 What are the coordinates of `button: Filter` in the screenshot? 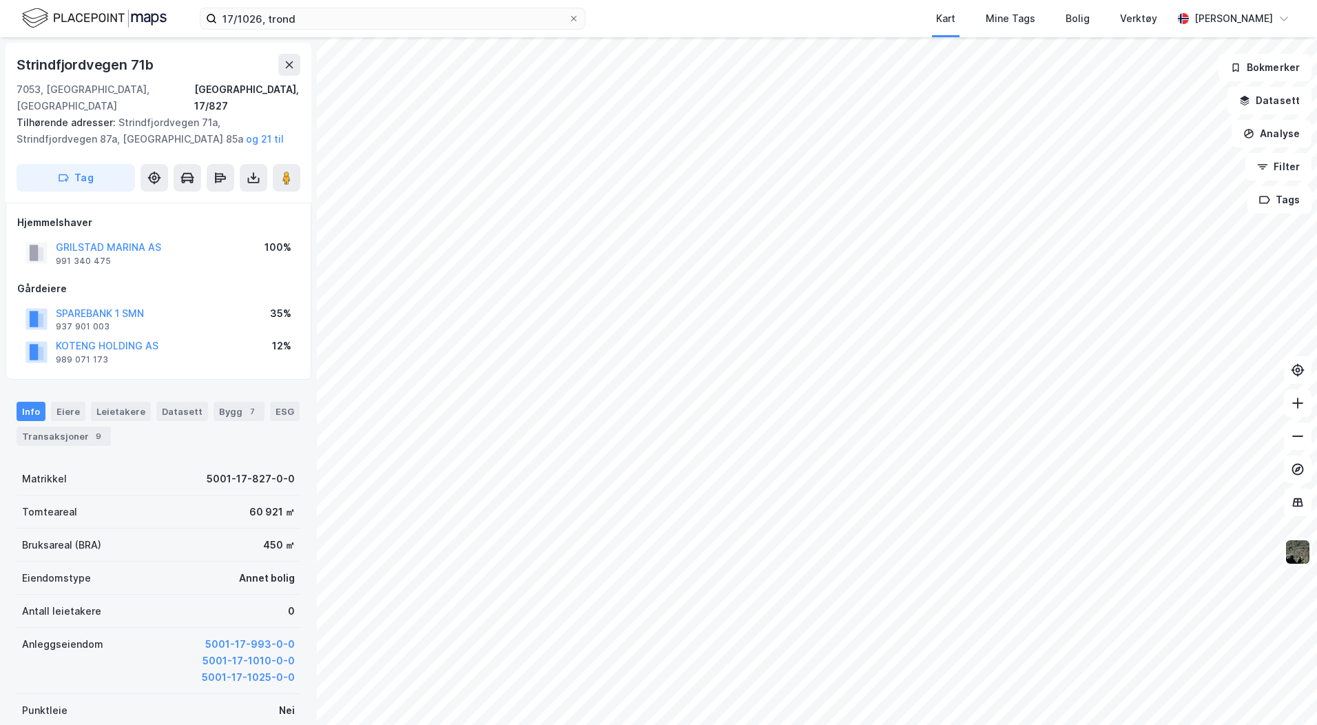 It's located at (1279, 167).